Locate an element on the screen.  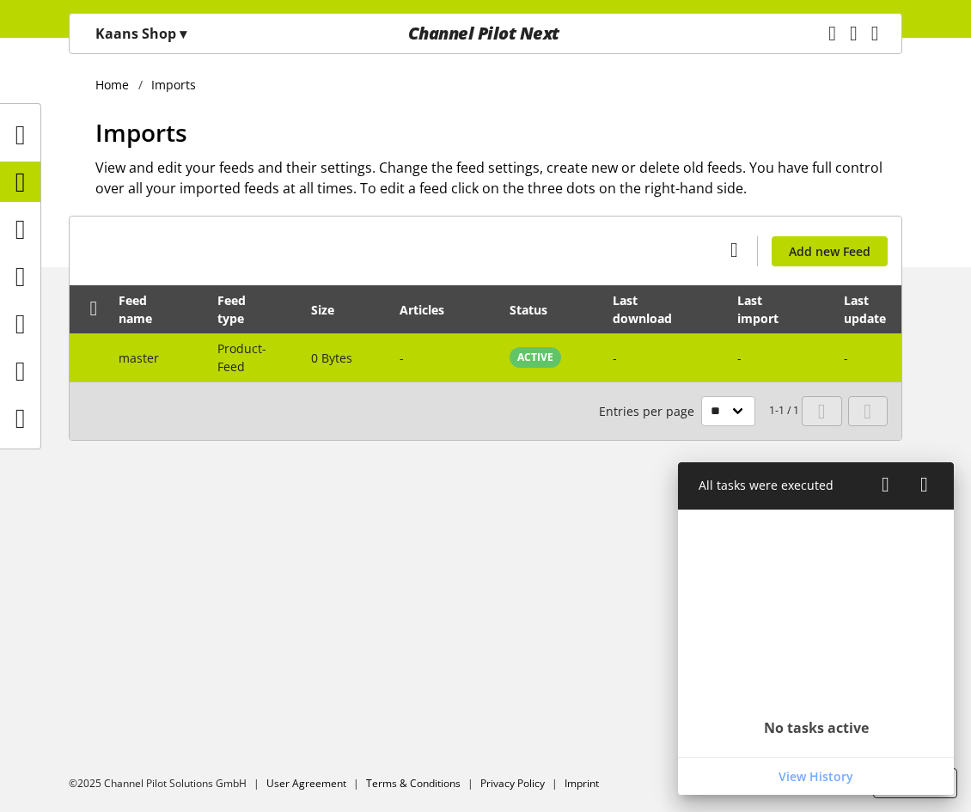
a: User Agreement is located at coordinates (306, 783).